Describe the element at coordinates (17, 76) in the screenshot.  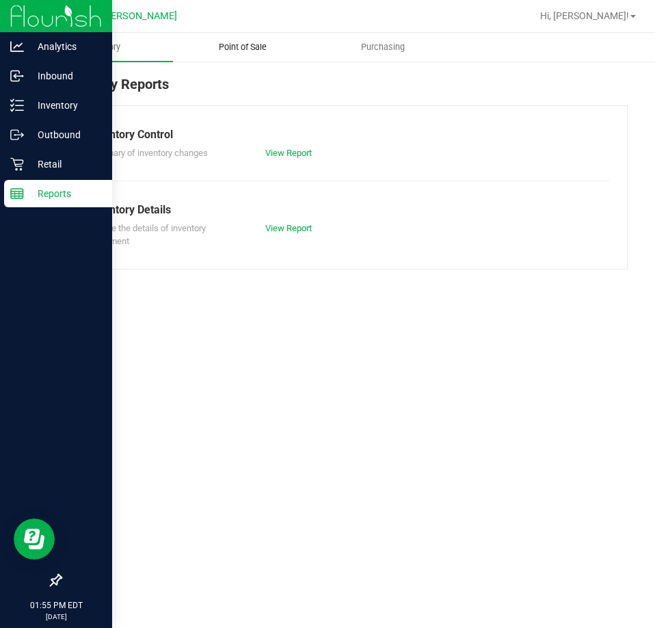
I see `inline-svg: Inbound` at that location.